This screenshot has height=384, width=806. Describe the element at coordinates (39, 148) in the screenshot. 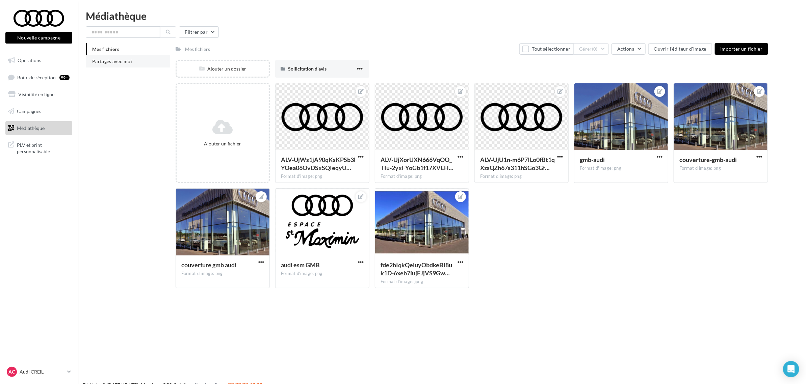

I see `a: PLV et print personnalisable` at that location.